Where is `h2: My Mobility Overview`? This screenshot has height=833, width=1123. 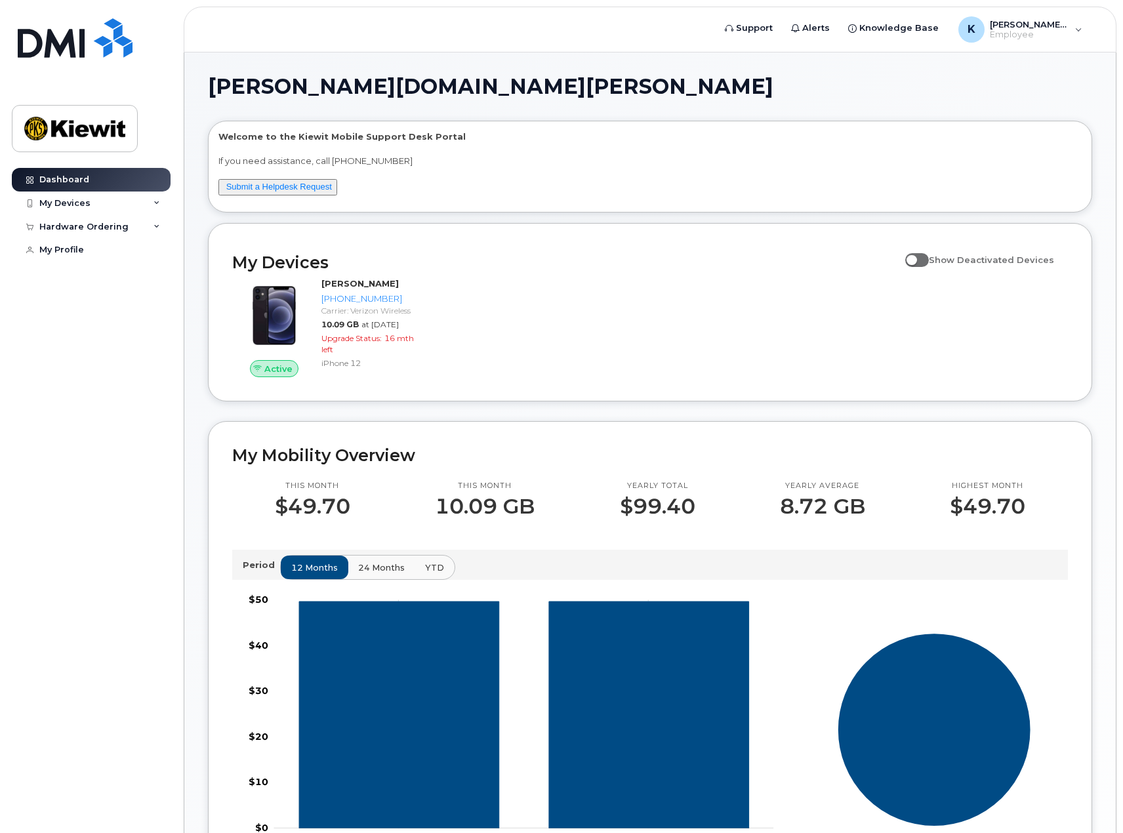 h2: My Mobility Overview is located at coordinates (650, 455).